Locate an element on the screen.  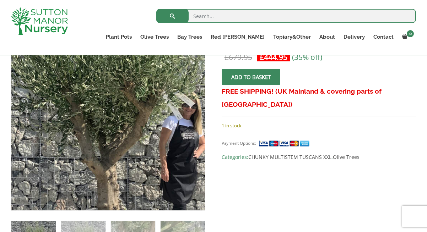
a: 0 is located at coordinates (407, 37).